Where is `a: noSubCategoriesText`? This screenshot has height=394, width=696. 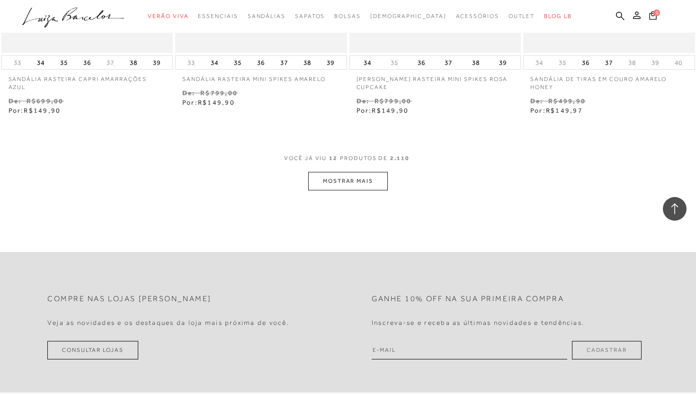
a: noSubCategoriesText is located at coordinates (408, 16).